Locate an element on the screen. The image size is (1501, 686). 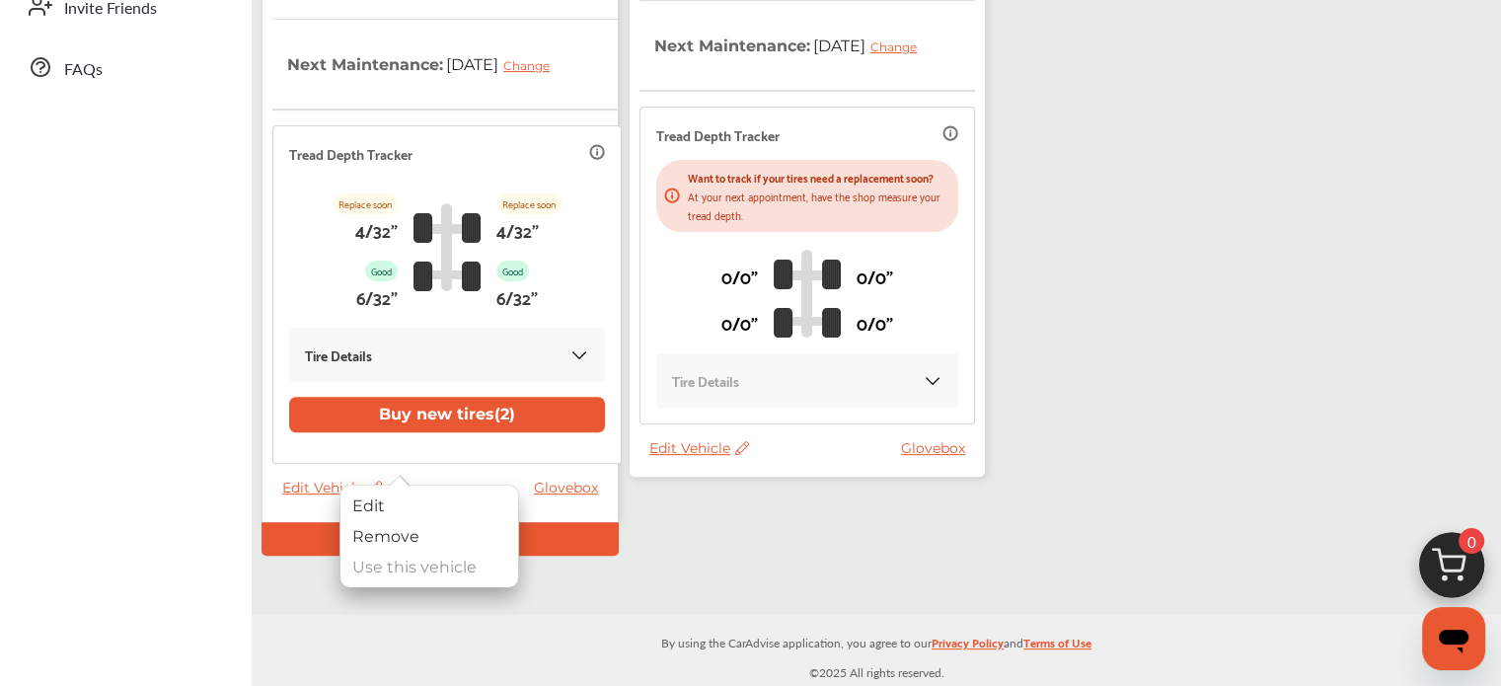
div: Edit is located at coordinates (429, 505).